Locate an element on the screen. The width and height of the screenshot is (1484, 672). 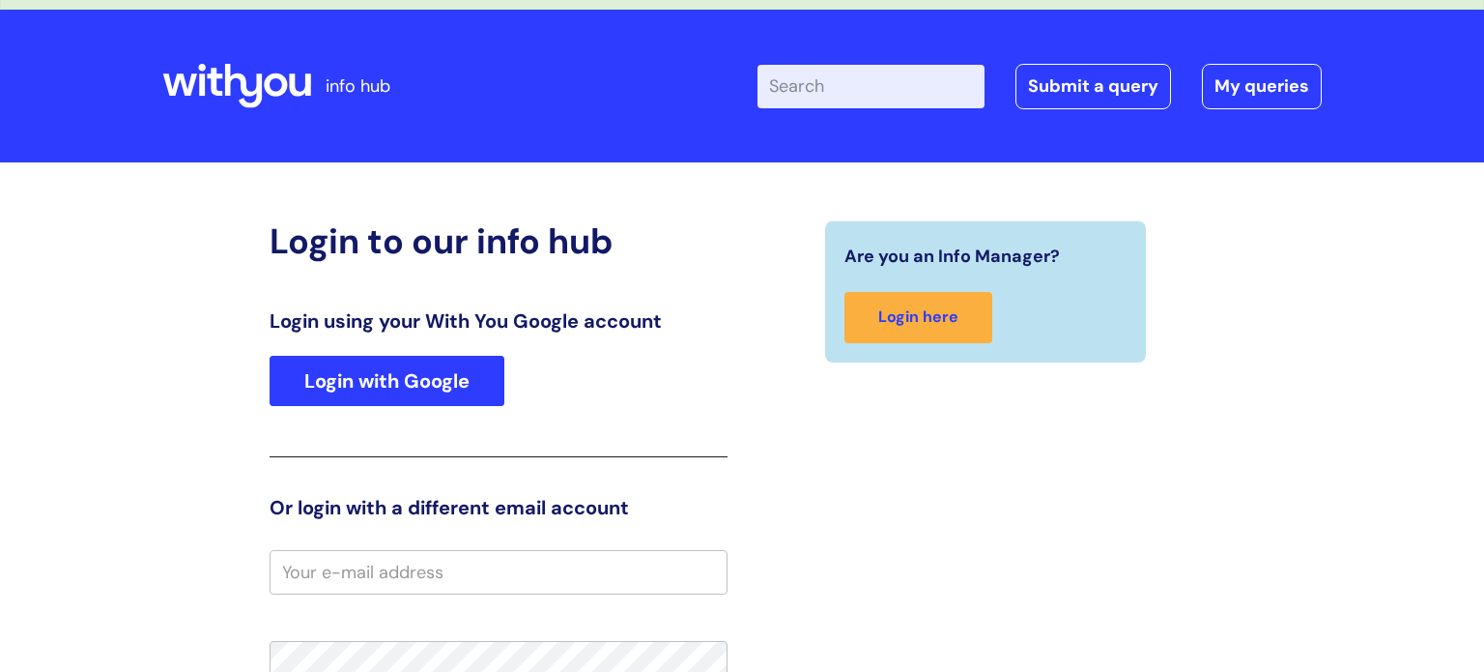
span: Are you an Info Manager? is located at coordinates (952, 256).